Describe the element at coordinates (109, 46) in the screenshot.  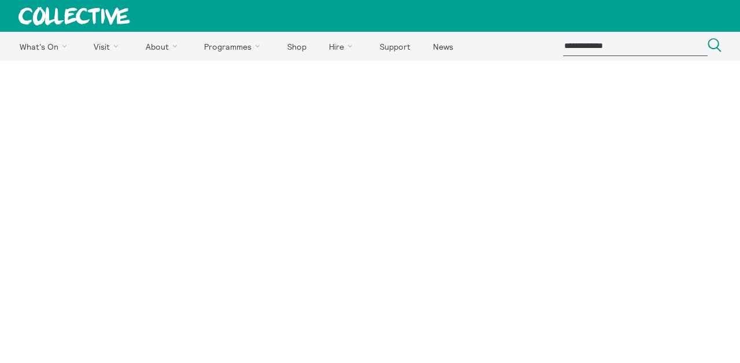
I see `a: Visit` at that location.